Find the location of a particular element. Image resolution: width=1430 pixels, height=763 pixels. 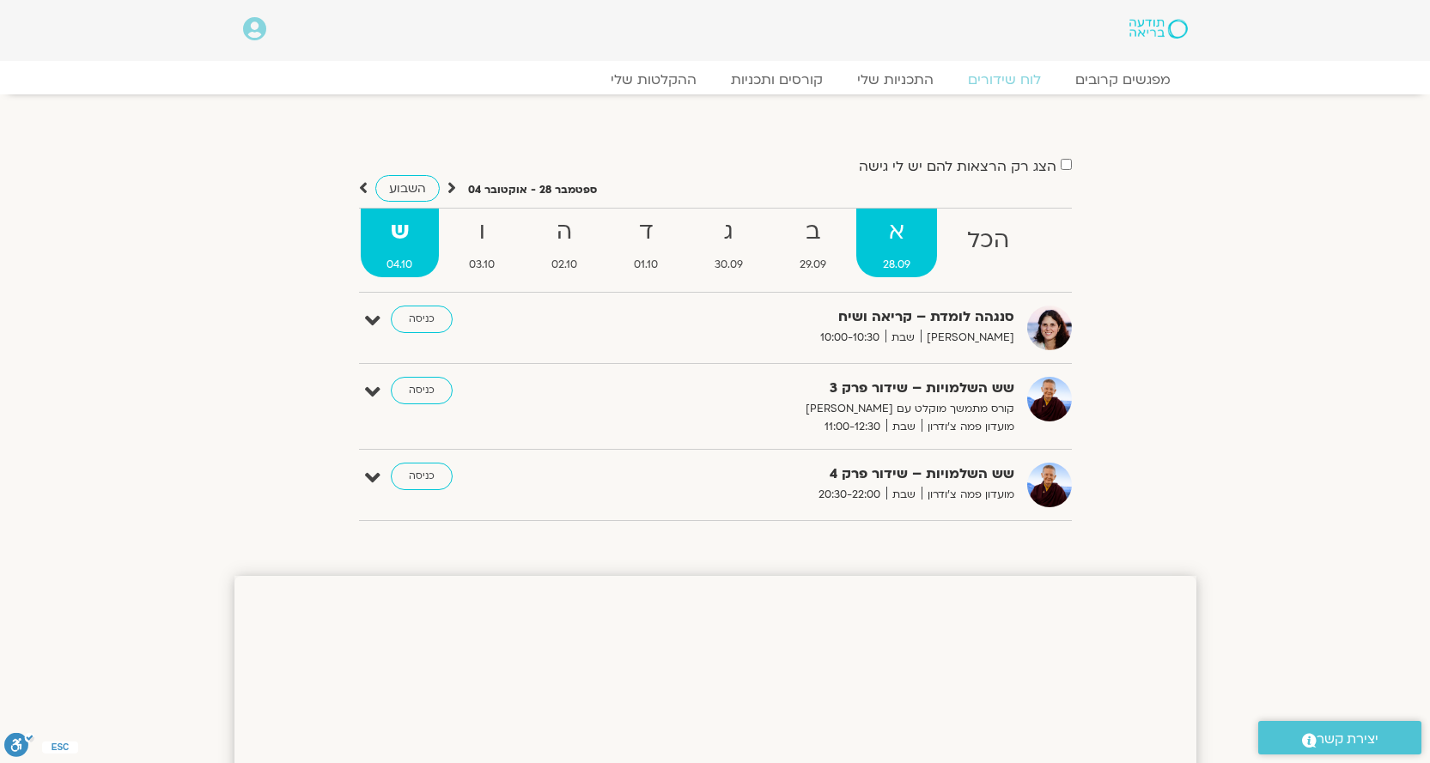

a: ש04.10 is located at coordinates (400, 243).